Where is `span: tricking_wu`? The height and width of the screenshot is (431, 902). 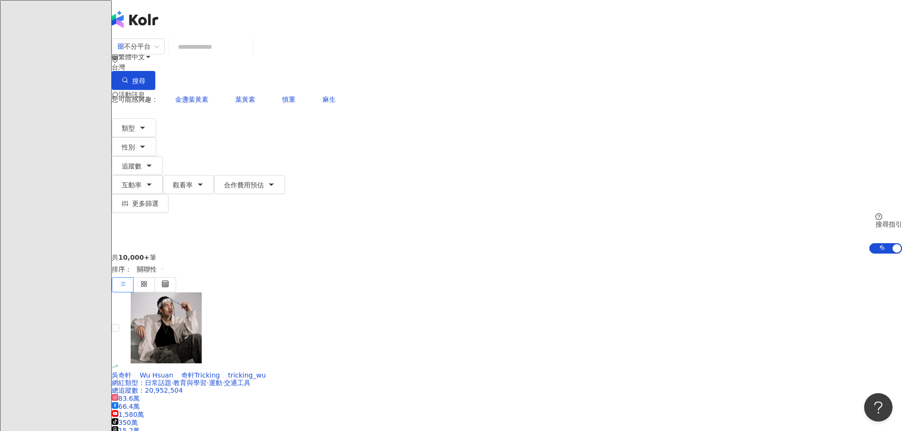
span: tricking_wu is located at coordinates (247, 375).